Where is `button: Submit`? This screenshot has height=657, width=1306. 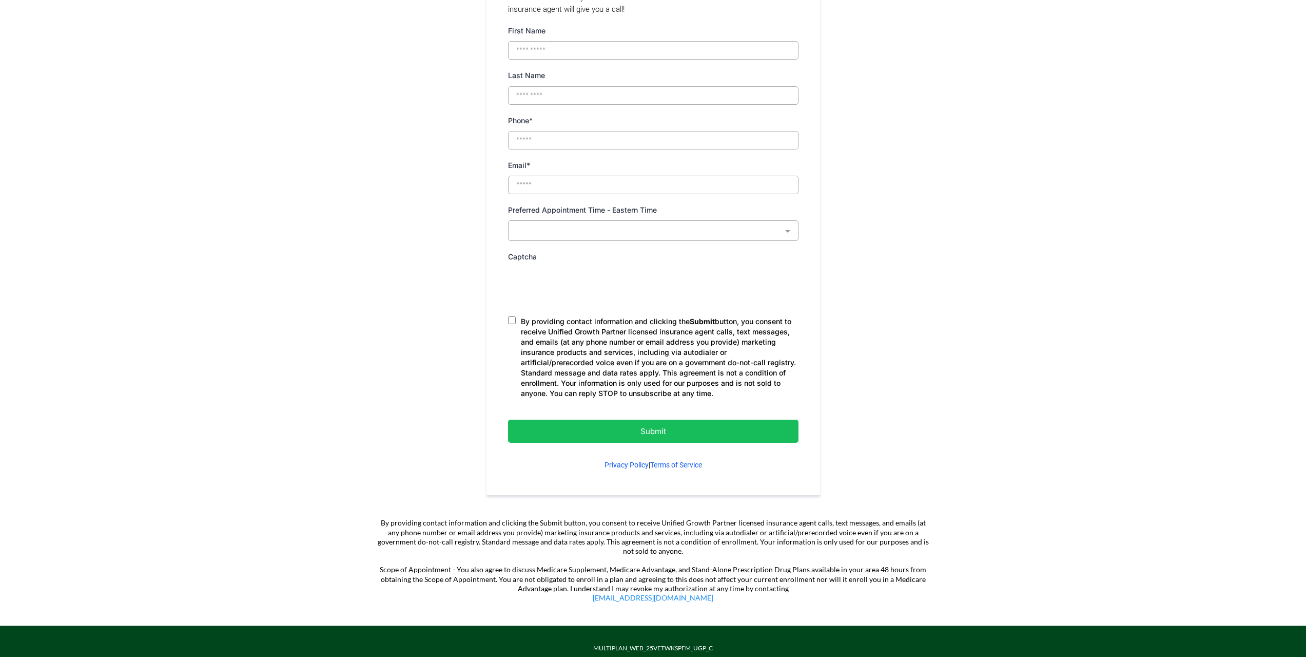 button: Submit is located at coordinates (653, 431).